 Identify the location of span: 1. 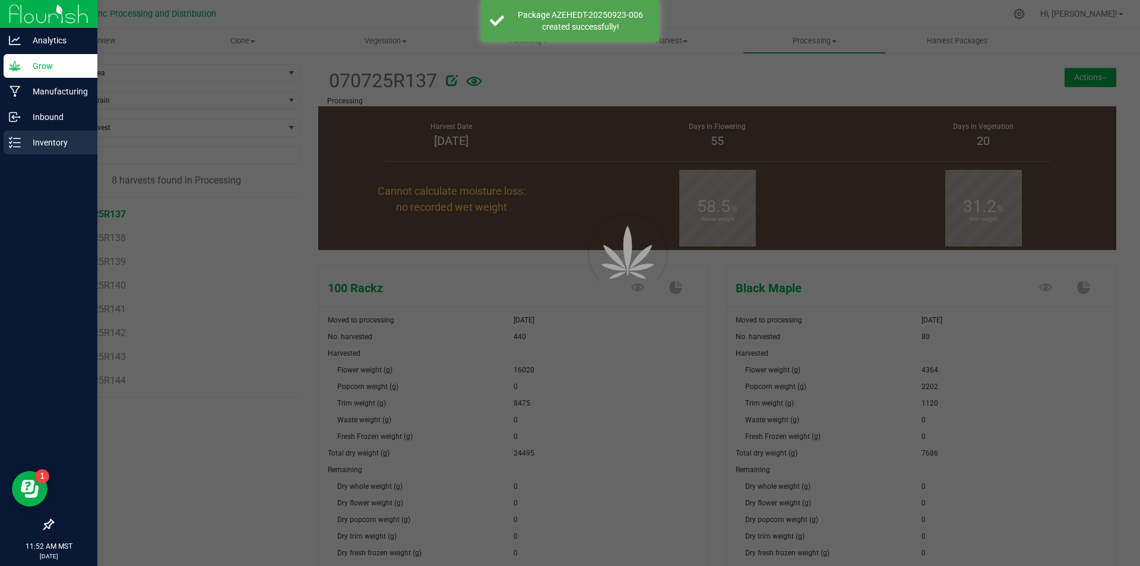
(7, 7).